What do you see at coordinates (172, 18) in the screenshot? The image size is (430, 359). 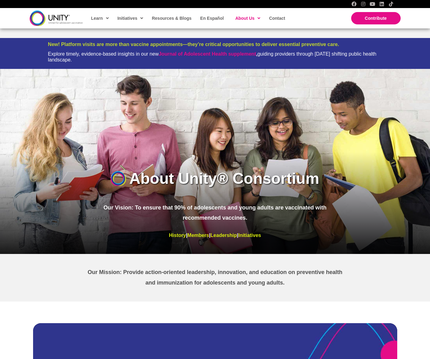 I see `span: Resources & Blogs` at bounding box center [172, 18].